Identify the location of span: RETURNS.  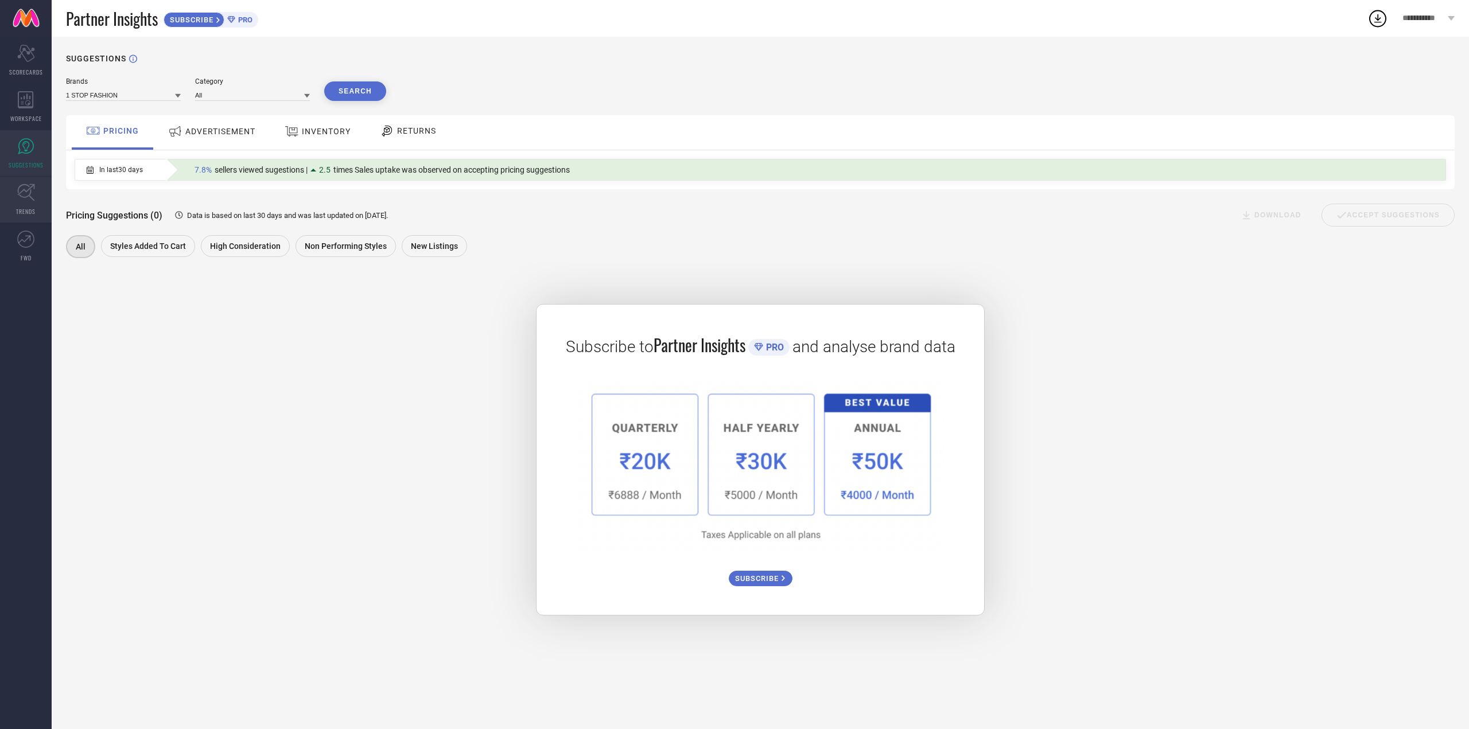
(417, 131).